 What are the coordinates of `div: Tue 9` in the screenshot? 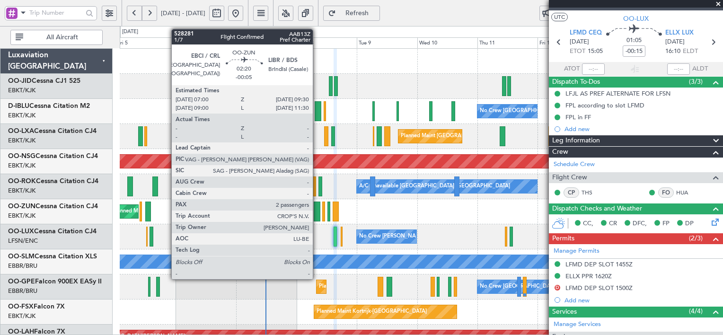 It's located at (387, 43).